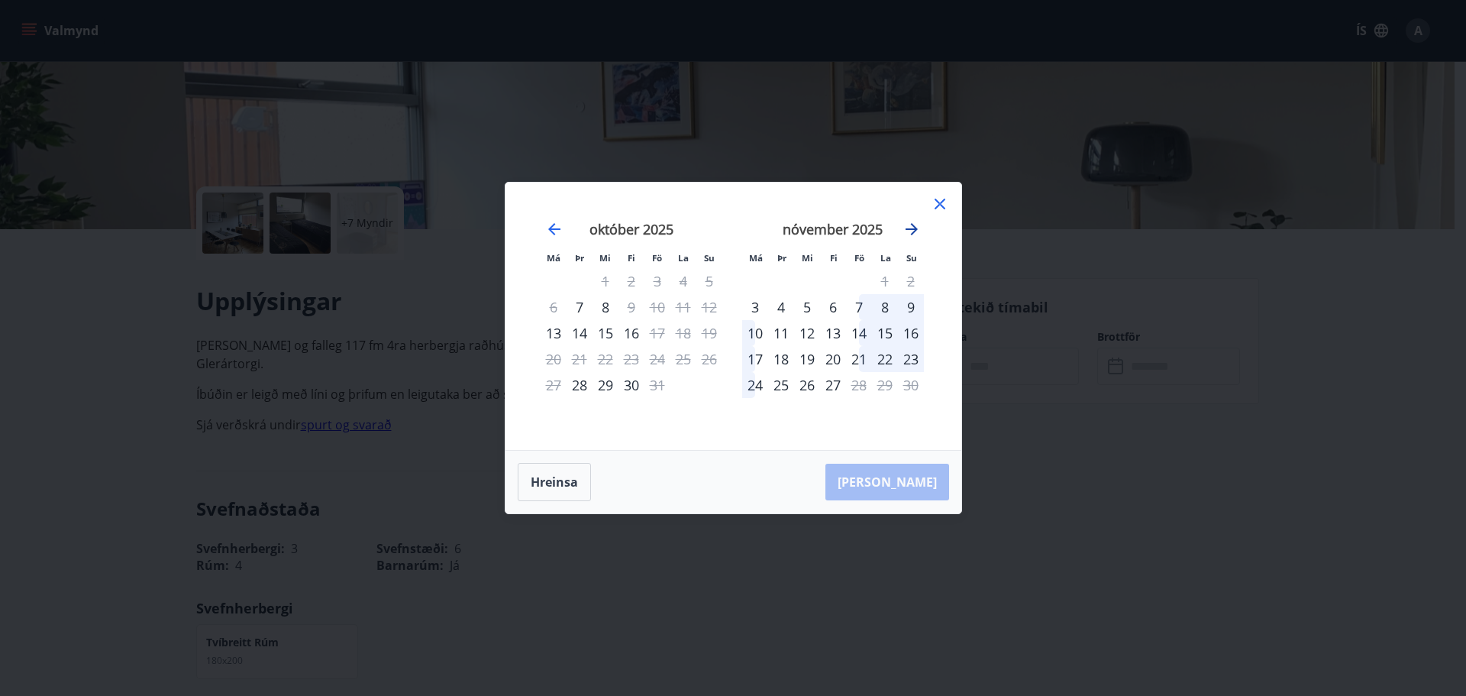  What do you see at coordinates (833, 333) in the screenshot?
I see `div: 13` at bounding box center [833, 333].